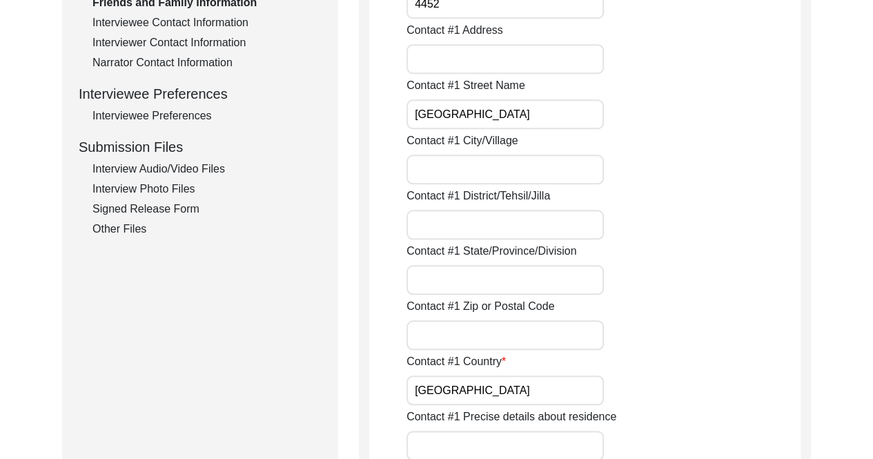 The height and width of the screenshot is (459, 873). I want to click on div: Signed Release Form, so click(207, 209).